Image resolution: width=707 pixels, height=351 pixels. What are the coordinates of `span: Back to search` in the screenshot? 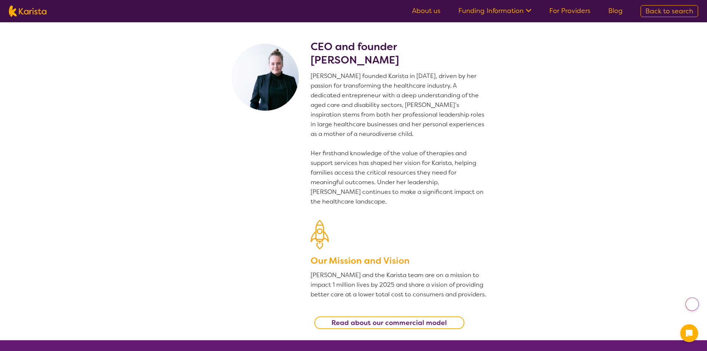 It's located at (670, 11).